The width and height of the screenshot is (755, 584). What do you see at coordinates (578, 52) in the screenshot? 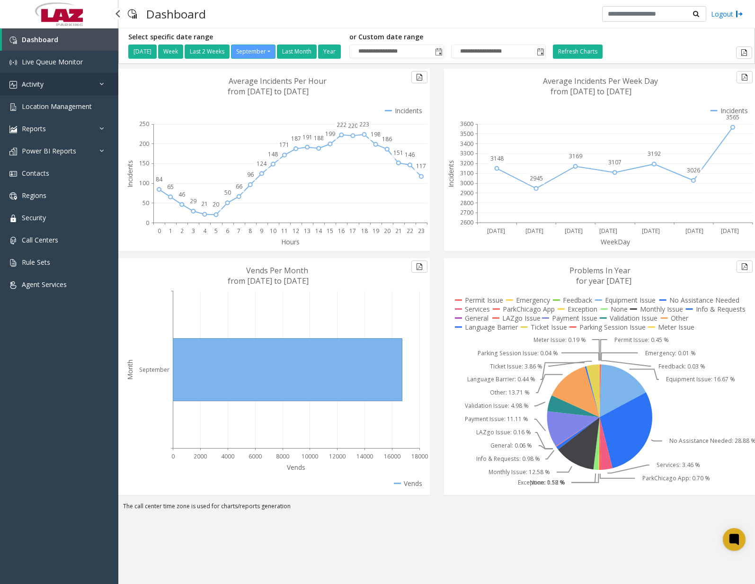
I see `button: Refresh Charts` at bounding box center [578, 52].